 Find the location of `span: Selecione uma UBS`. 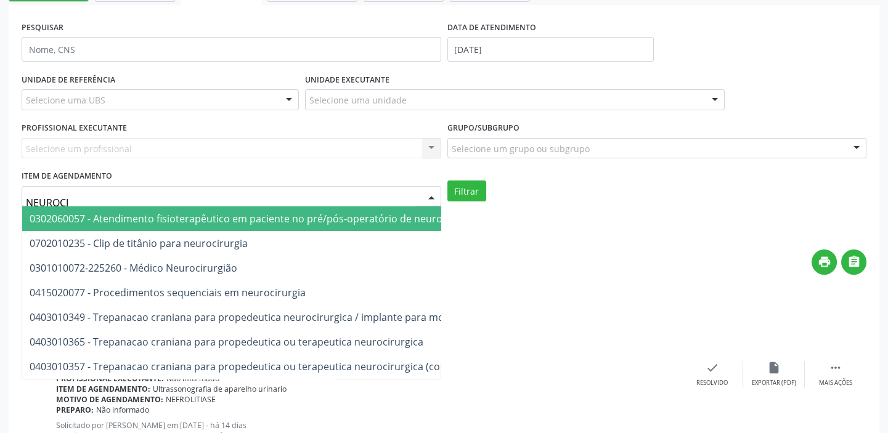

span: Selecione uma UBS is located at coordinates (65, 100).